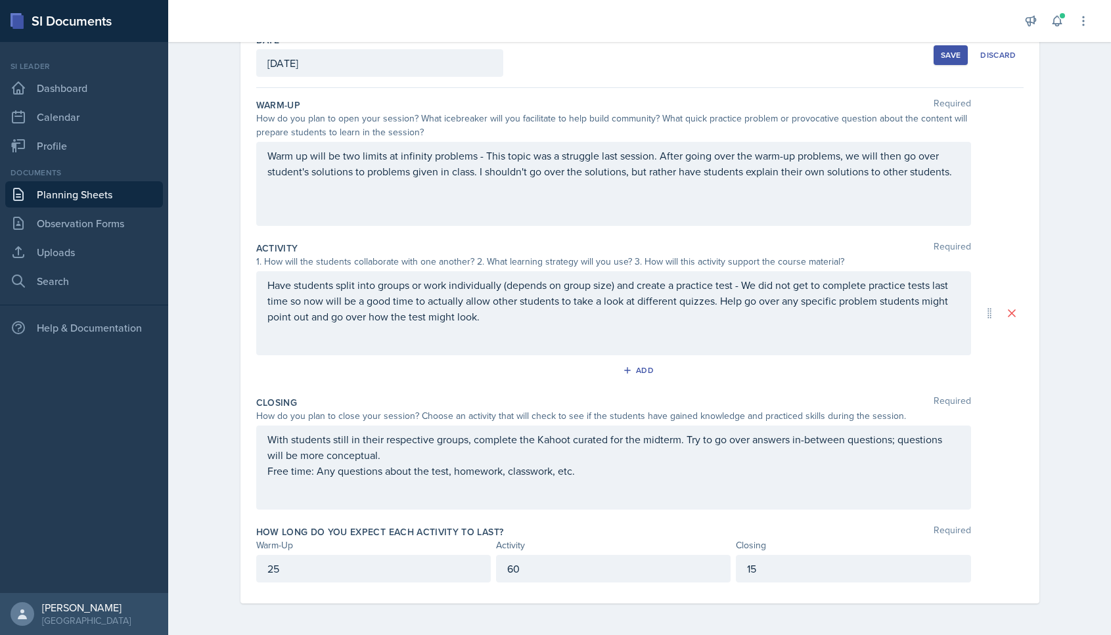 The height and width of the screenshot is (635, 1111). Describe the element at coordinates (277, 403) in the screenshot. I see `label: Closing` at that location.